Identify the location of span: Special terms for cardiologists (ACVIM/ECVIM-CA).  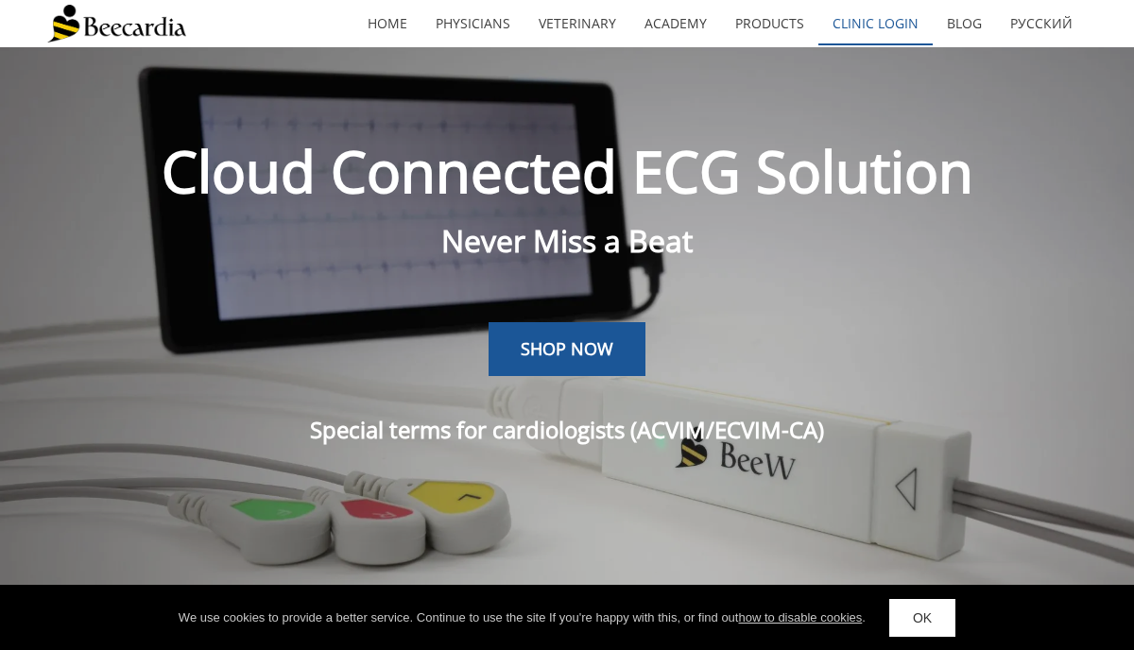
(567, 429).